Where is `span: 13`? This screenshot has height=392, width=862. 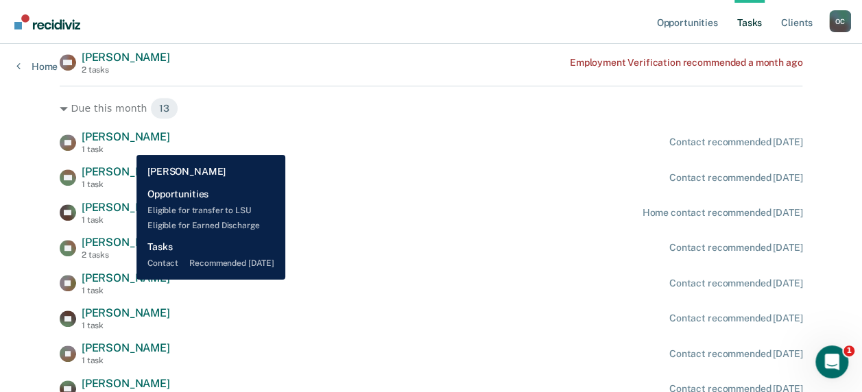
span: 13 is located at coordinates (164, 108).